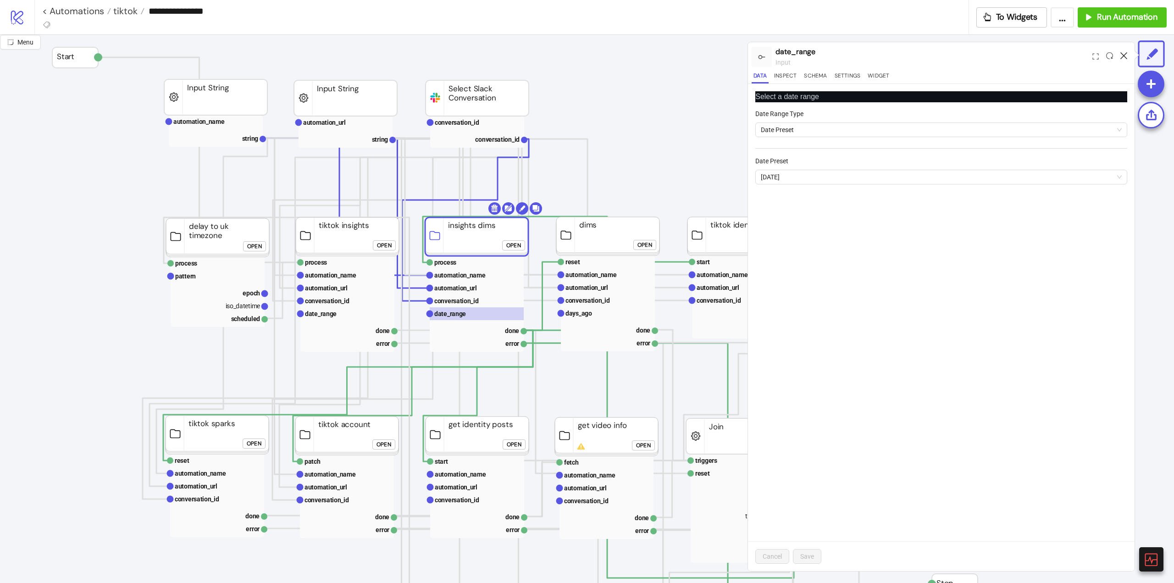 This screenshot has width=1174, height=583. Describe the element at coordinates (1122, 17) in the screenshot. I see `button: Run Automation` at that location.